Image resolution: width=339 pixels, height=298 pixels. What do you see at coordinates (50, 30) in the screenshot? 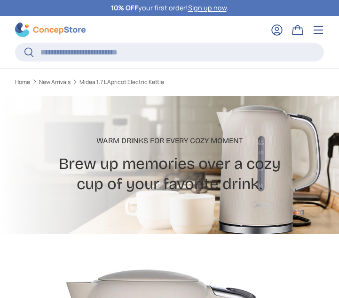
I see `a: ConcepStore` at bounding box center [50, 30].